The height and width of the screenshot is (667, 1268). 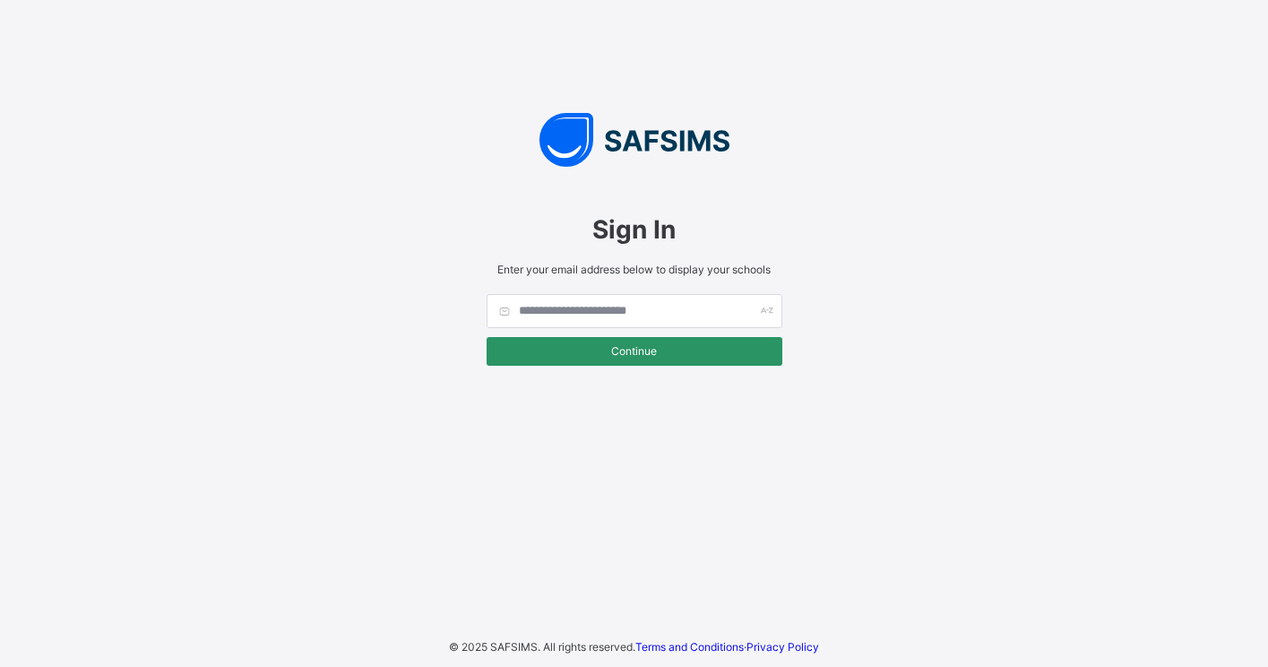 I want to click on a: Privacy Policy, so click(x=782, y=646).